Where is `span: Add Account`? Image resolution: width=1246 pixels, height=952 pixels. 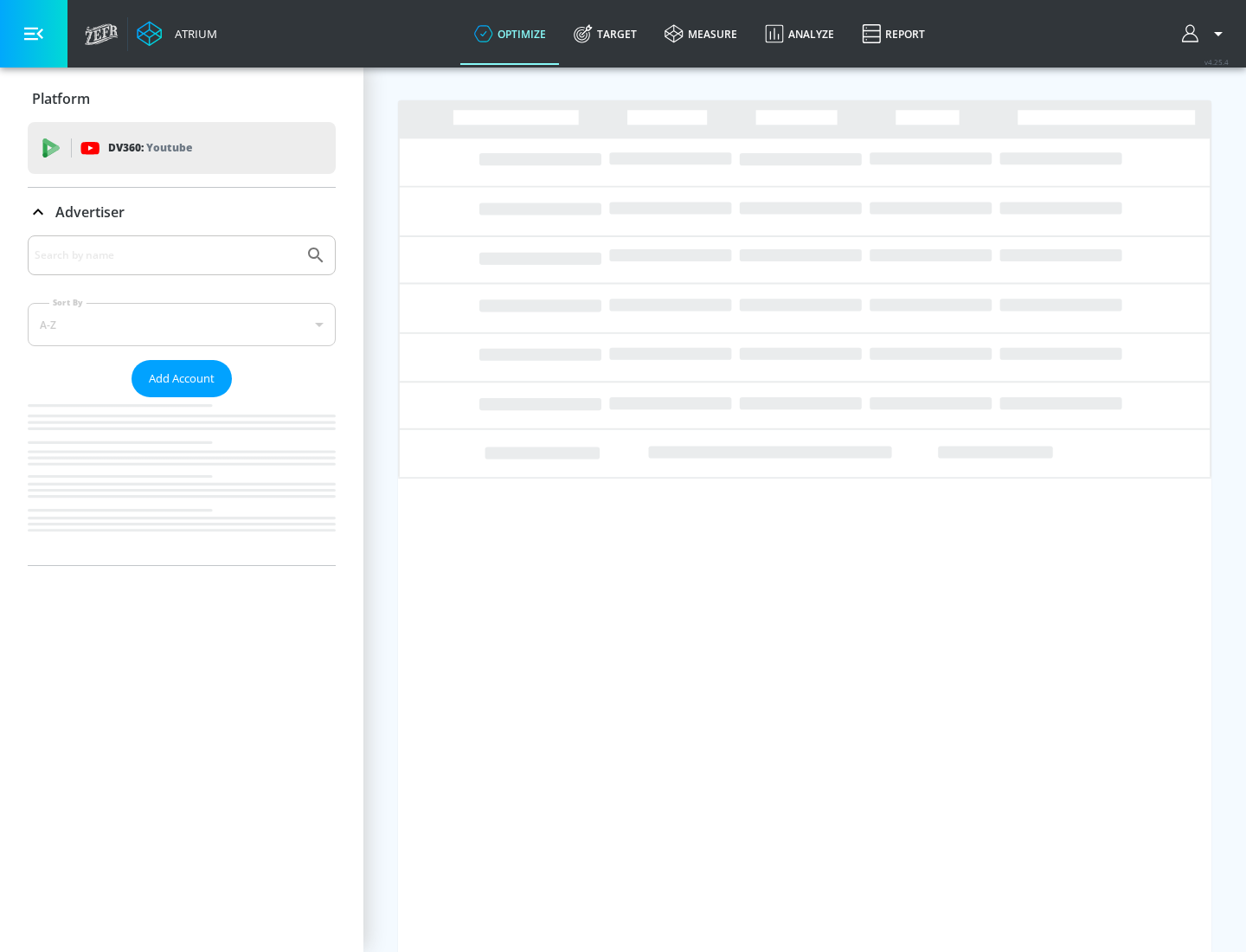 span: Add Account is located at coordinates (182, 378).